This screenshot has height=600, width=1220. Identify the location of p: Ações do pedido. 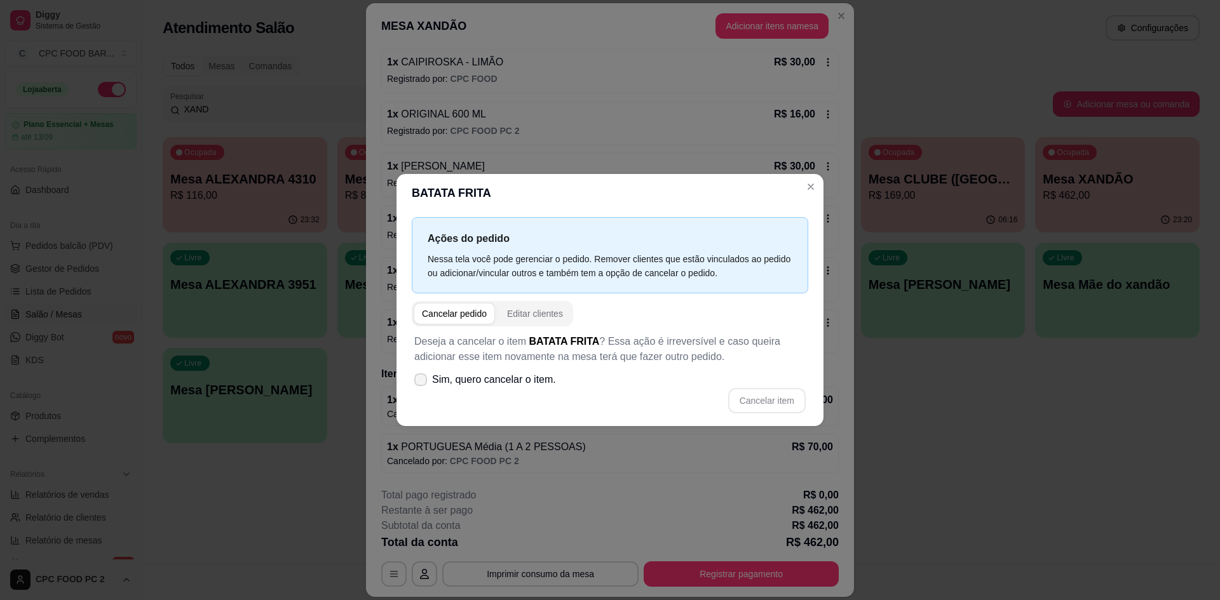
(610, 238).